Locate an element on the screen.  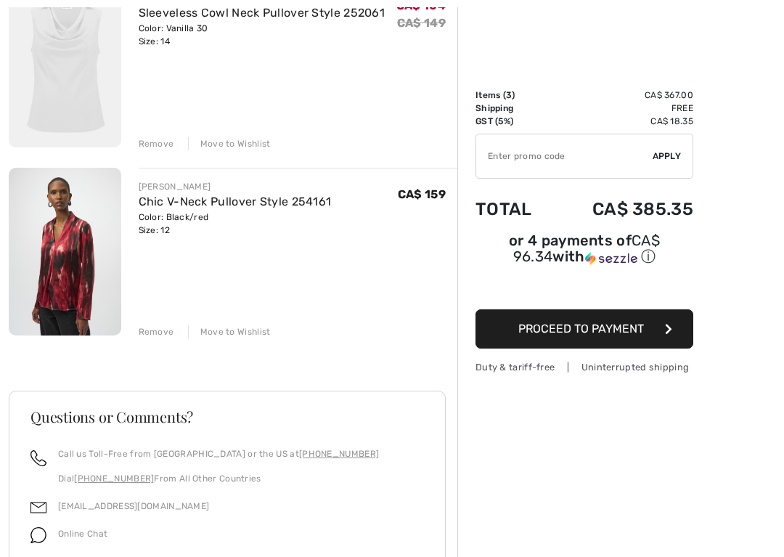
h3: Questions or Comments? is located at coordinates (227, 417).